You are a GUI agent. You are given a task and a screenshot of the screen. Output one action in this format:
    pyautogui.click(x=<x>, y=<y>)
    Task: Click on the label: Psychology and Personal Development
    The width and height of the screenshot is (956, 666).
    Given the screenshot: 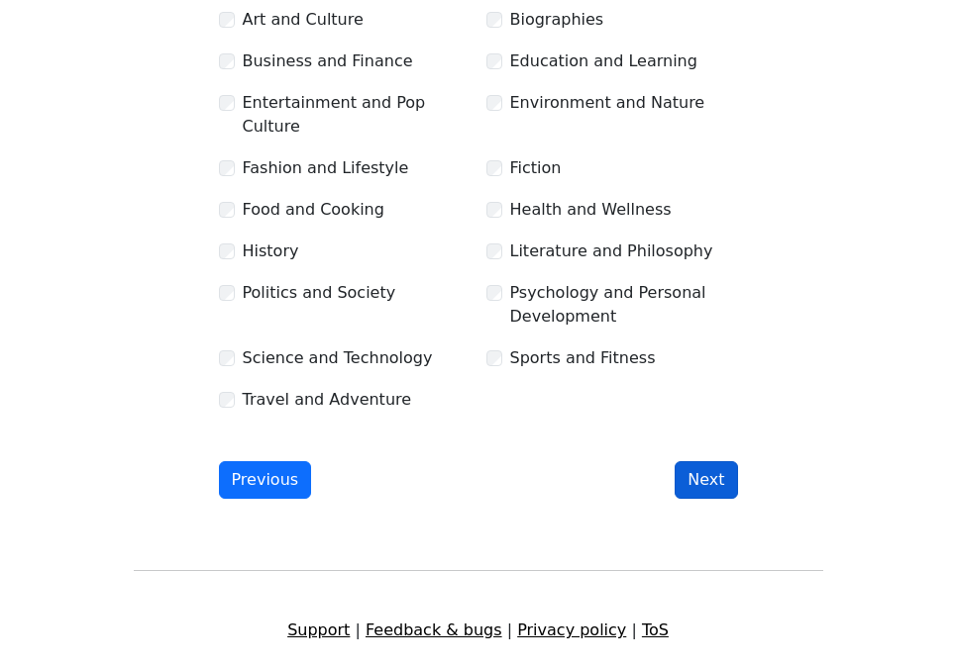 What is the action you would take?
    pyautogui.click(x=624, y=305)
    